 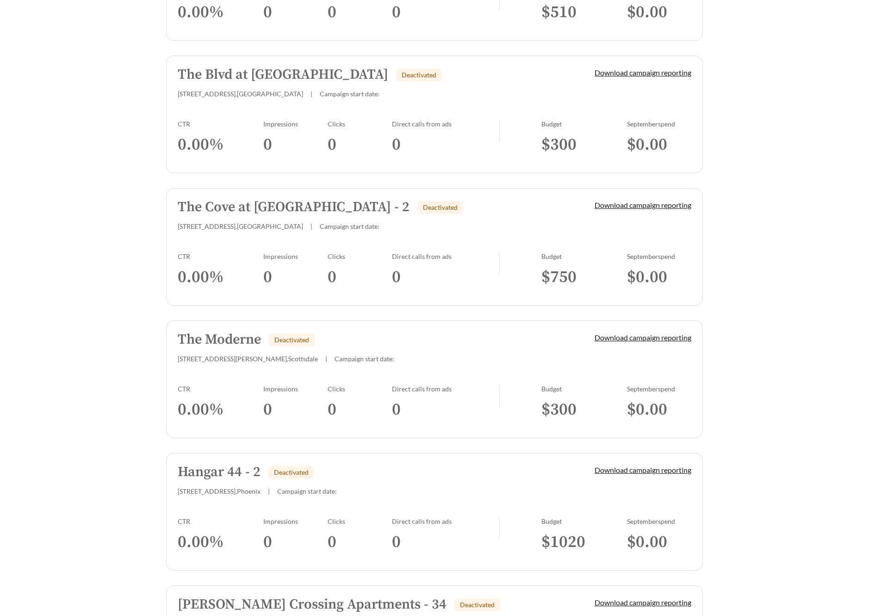 I want to click on h5: The Moderne, so click(x=219, y=339).